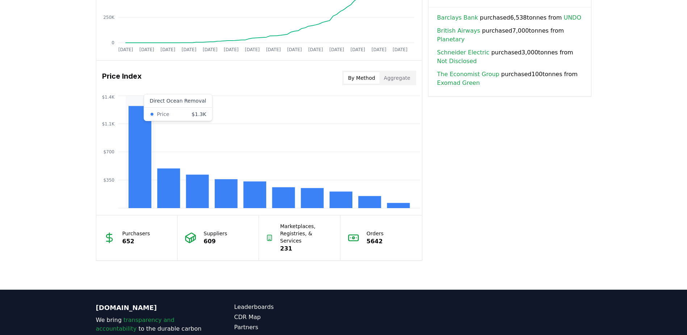  What do you see at coordinates (451, 39) in the screenshot?
I see `a: Planetary` at bounding box center [451, 39].